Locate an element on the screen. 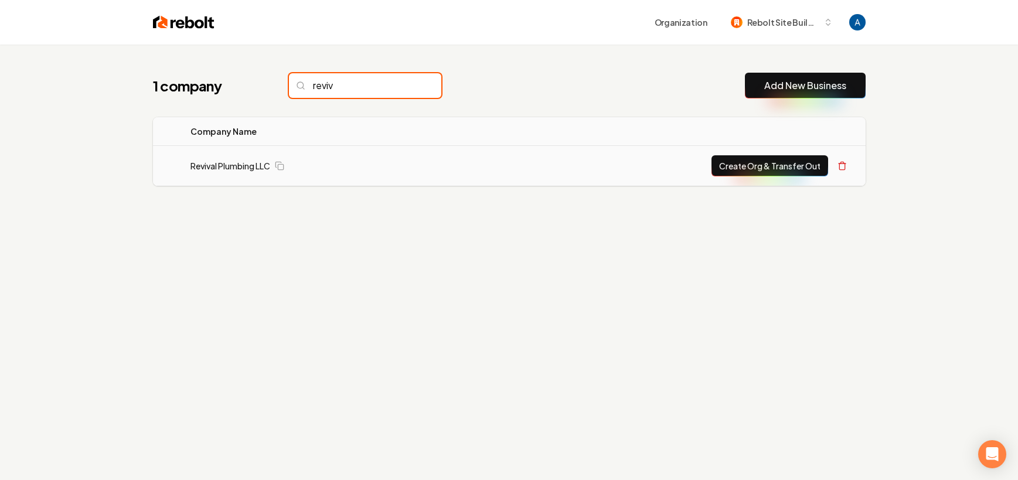  img: Andrew Magana is located at coordinates (857, 22).